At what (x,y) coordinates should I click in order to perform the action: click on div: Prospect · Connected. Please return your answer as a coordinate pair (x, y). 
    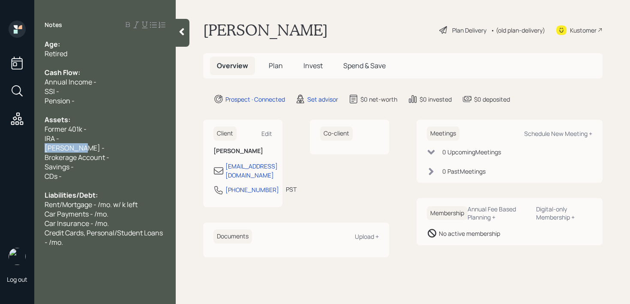
    Looking at the image, I should click on (255, 99).